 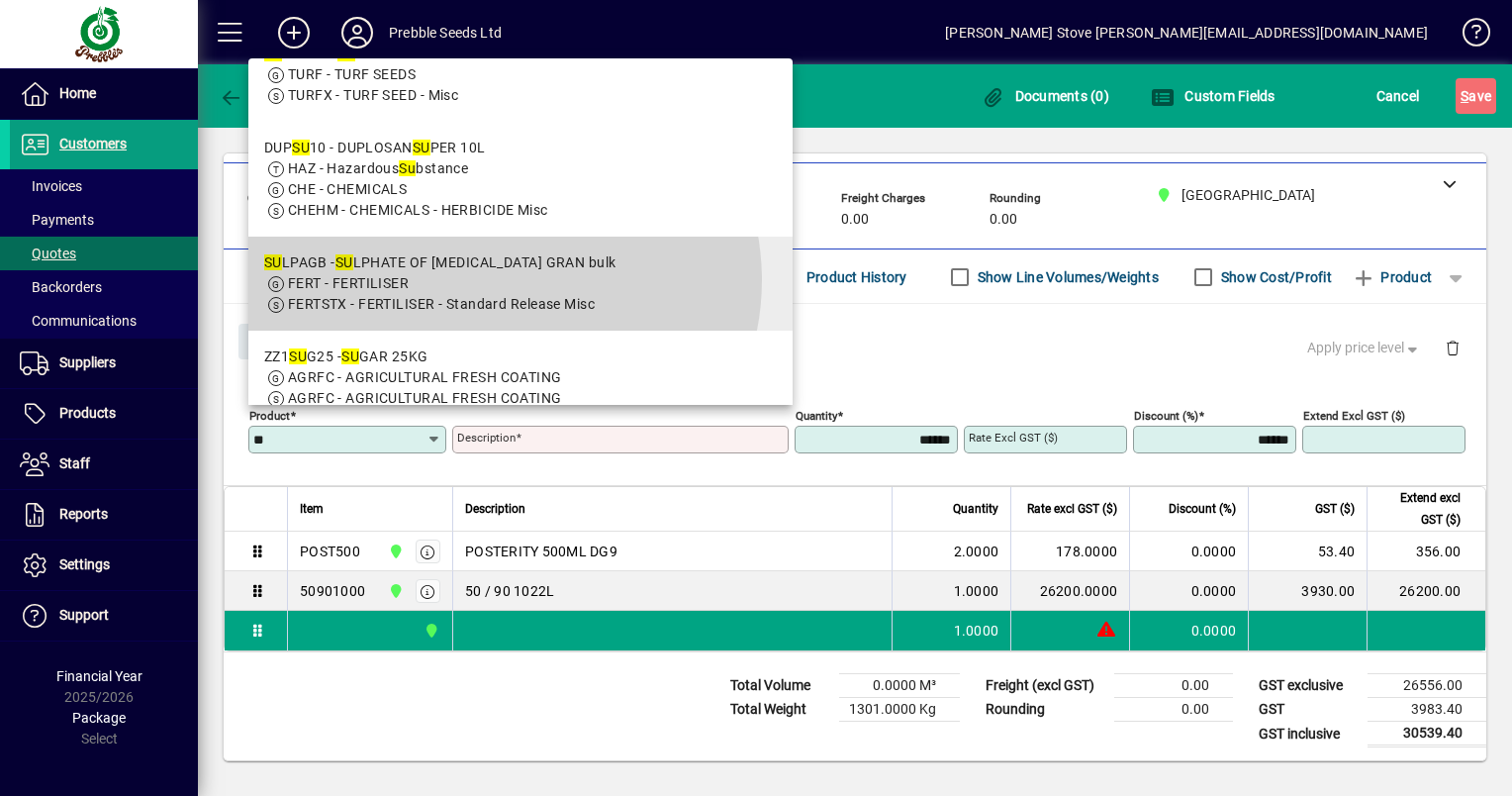 I want to click on span: Back, so click(x=252, y=97).